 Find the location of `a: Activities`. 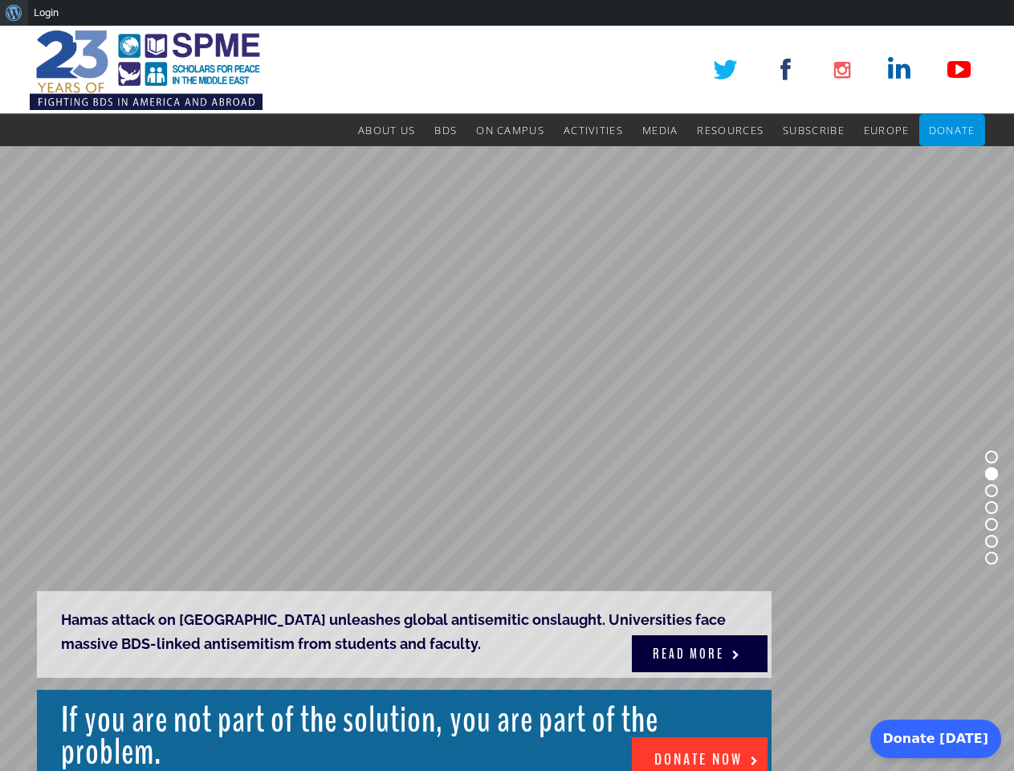

a: Activities is located at coordinates (594, 130).